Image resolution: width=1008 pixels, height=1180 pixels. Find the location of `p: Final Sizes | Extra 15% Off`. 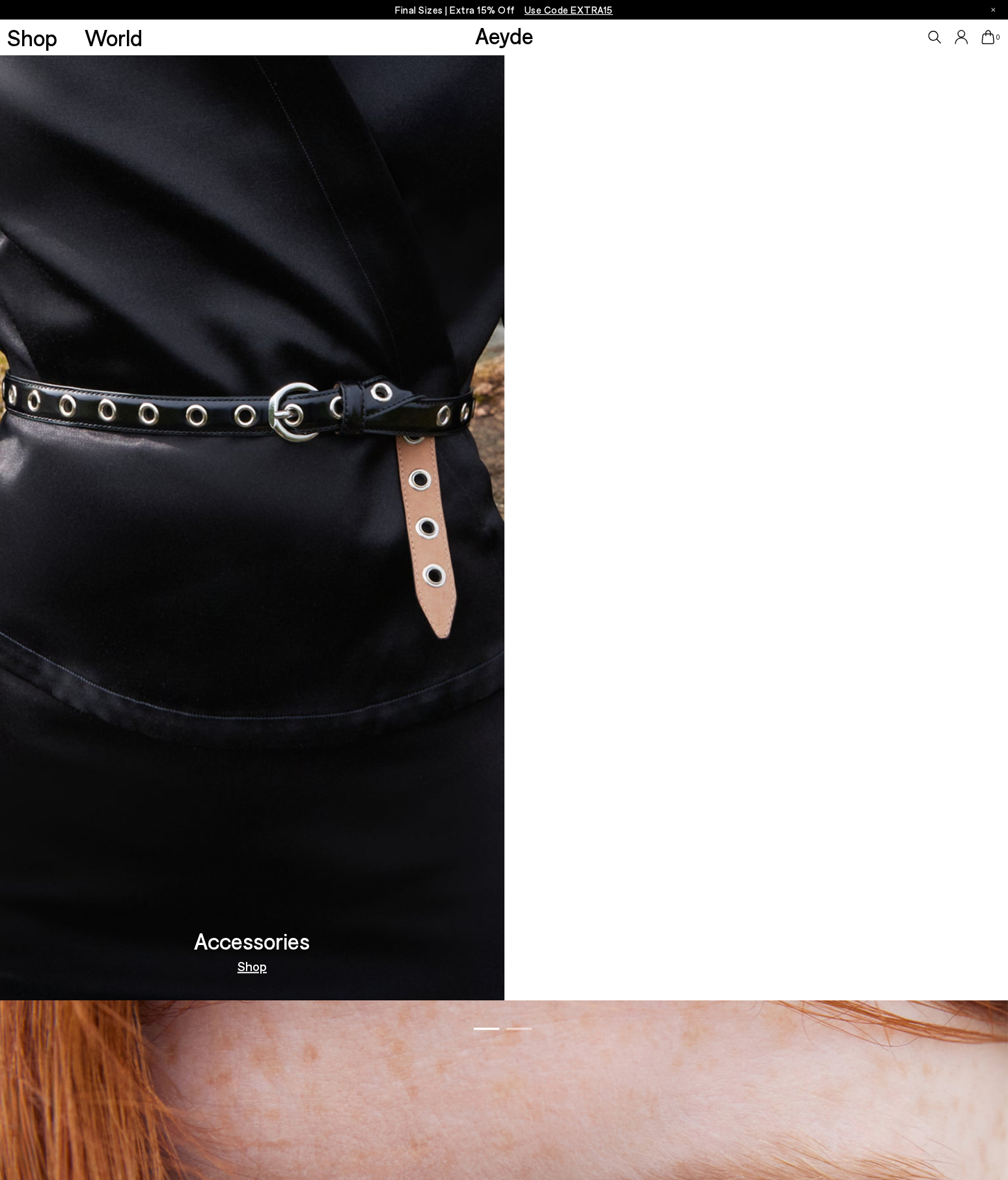

p: Final Sizes | Extra 15% Off is located at coordinates (504, 10).